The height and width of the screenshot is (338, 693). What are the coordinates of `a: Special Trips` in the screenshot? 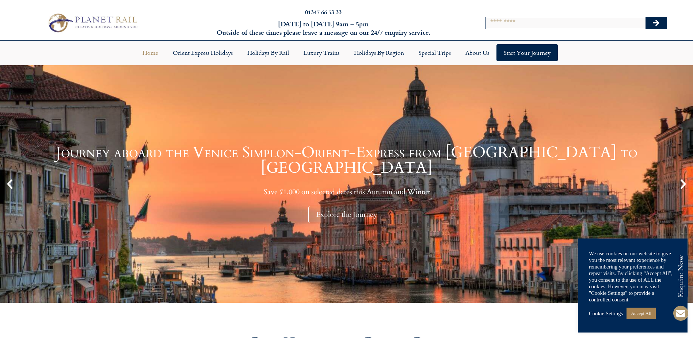 It's located at (435, 53).